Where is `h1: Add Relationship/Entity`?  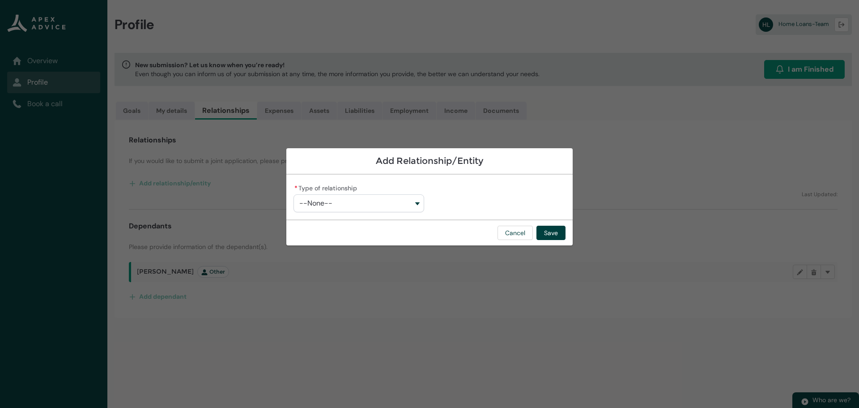 h1: Add Relationship/Entity is located at coordinates (429, 161).